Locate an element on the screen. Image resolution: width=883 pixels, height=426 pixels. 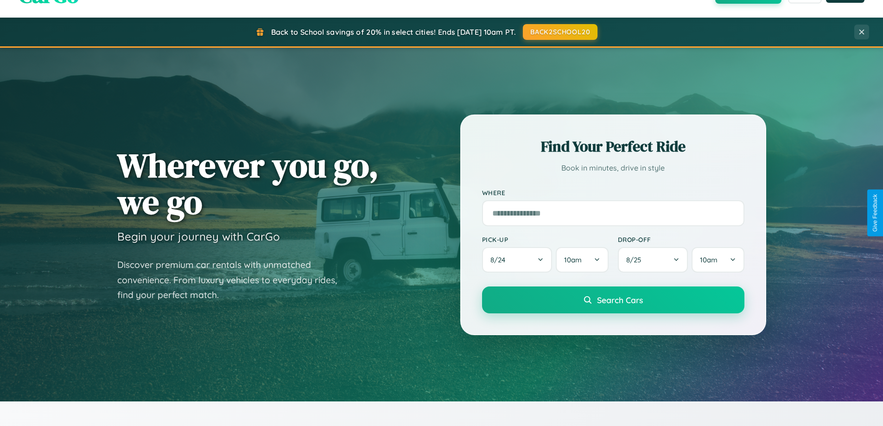
p: Book in minutes, drive in style is located at coordinates (613, 168).